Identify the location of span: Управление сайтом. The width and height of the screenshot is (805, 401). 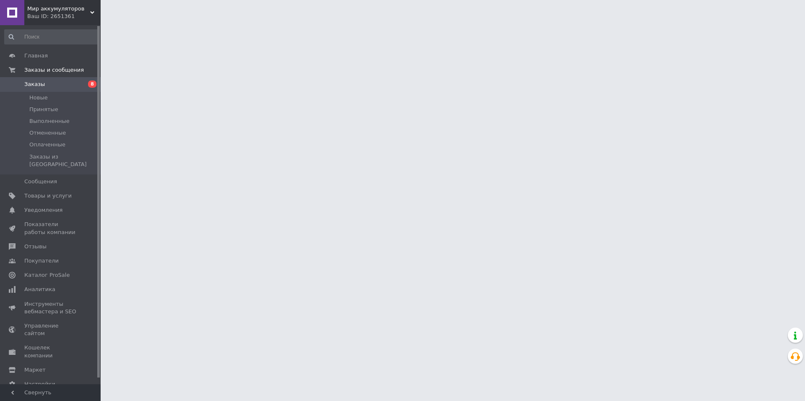
(51, 329).